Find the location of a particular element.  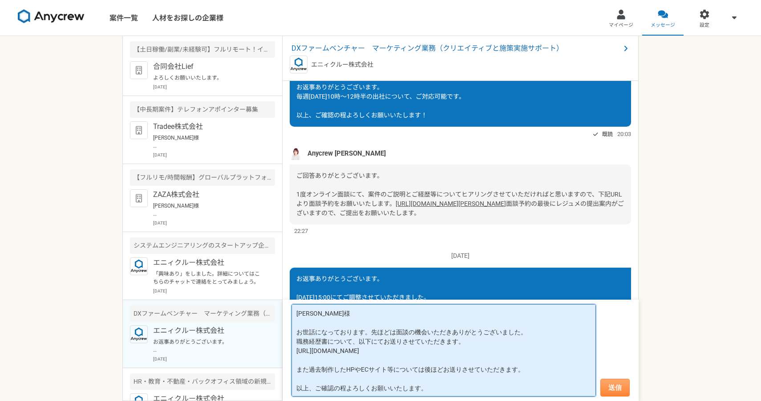

button: 送信 is located at coordinates (615, 388).